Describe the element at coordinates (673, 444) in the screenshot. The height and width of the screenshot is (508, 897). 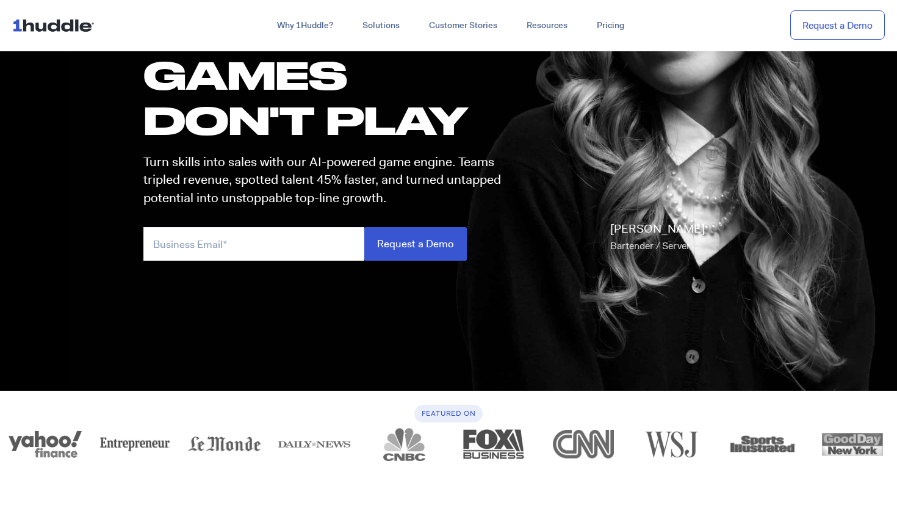
I see `a: logo_wsj` at that location.